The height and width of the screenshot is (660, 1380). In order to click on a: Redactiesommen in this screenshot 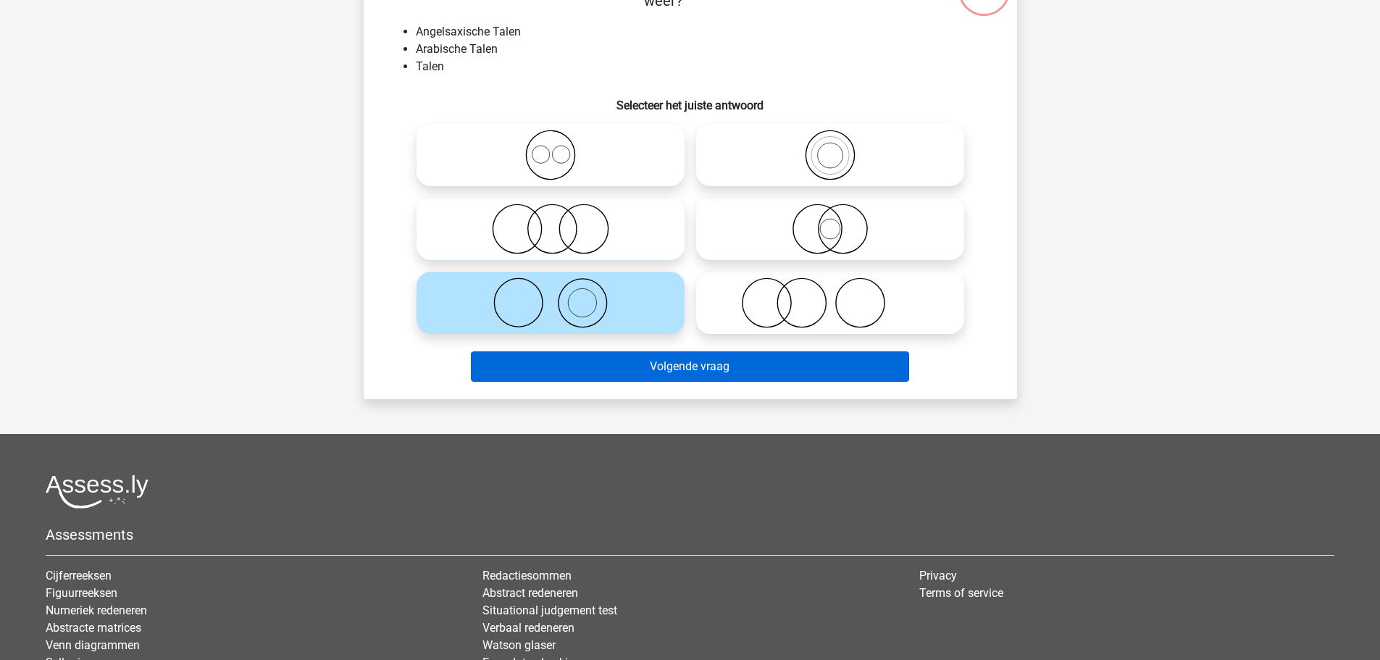, I will do `click(526, 575)`.